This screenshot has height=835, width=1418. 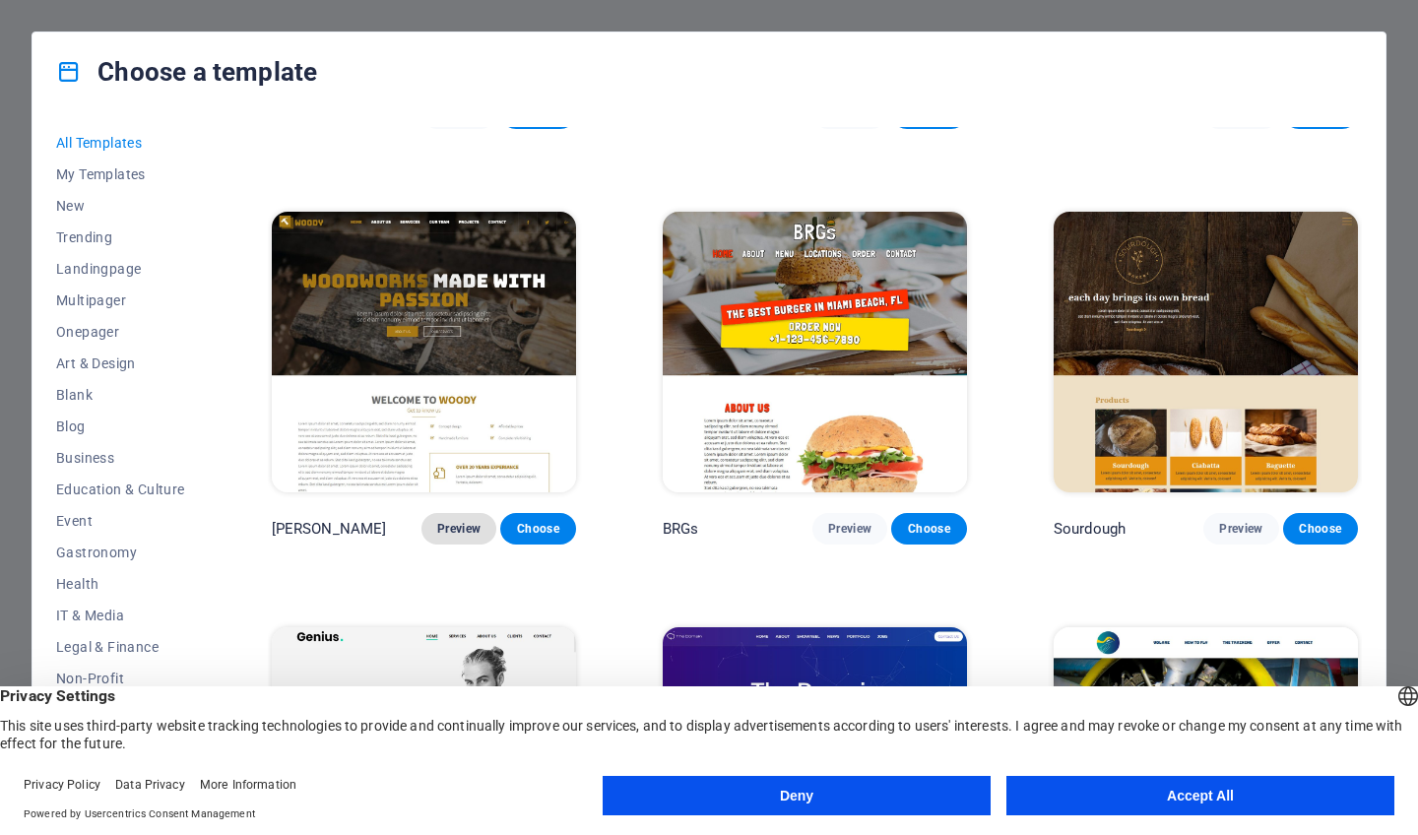 What do you see at coordinates (120, 615) in the screenshot?
I see `span: IT & Media` at bounding box center [120, 615].